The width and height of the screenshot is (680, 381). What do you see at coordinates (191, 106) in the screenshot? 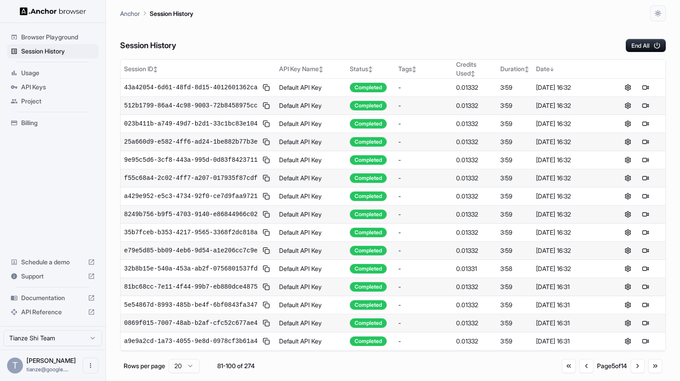
I see `span: 512b1799-86a4-4c98-9003-72b8458975cc` at bounding box center [191, 106].